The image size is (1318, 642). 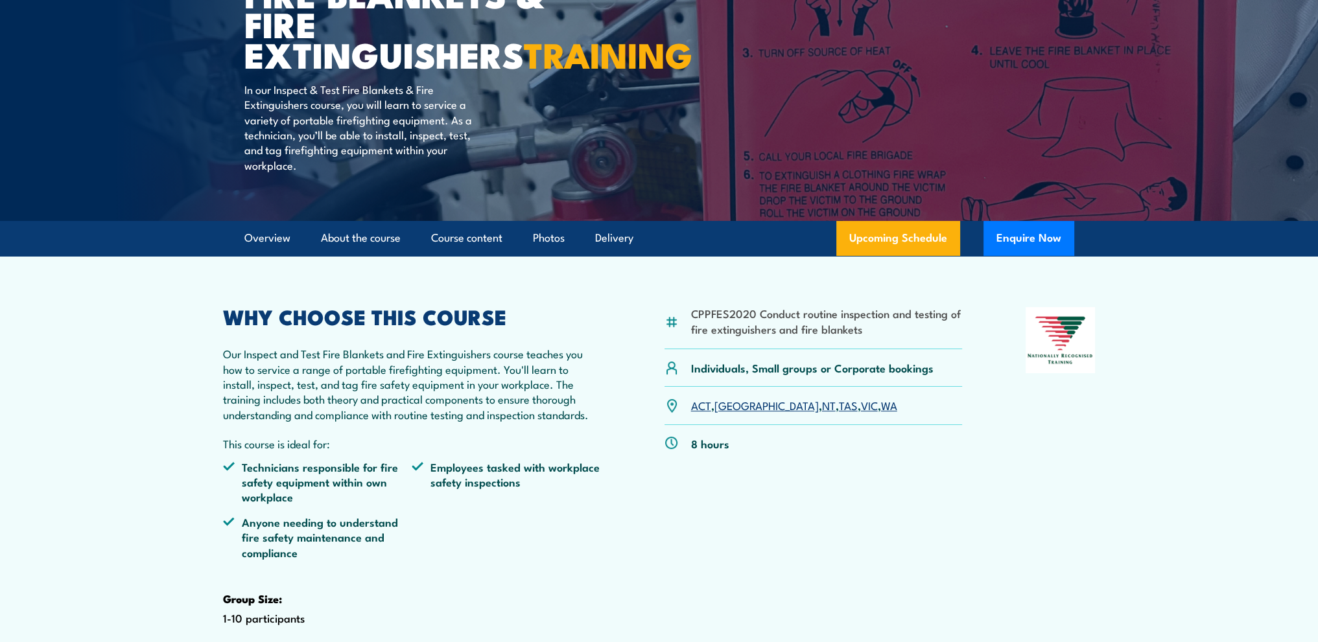 What do you see at coordinates (412, 316) in the screenshot?
I see `h2: WHY CHOOSE THIS COURSE` at bounding box center [412, 316].